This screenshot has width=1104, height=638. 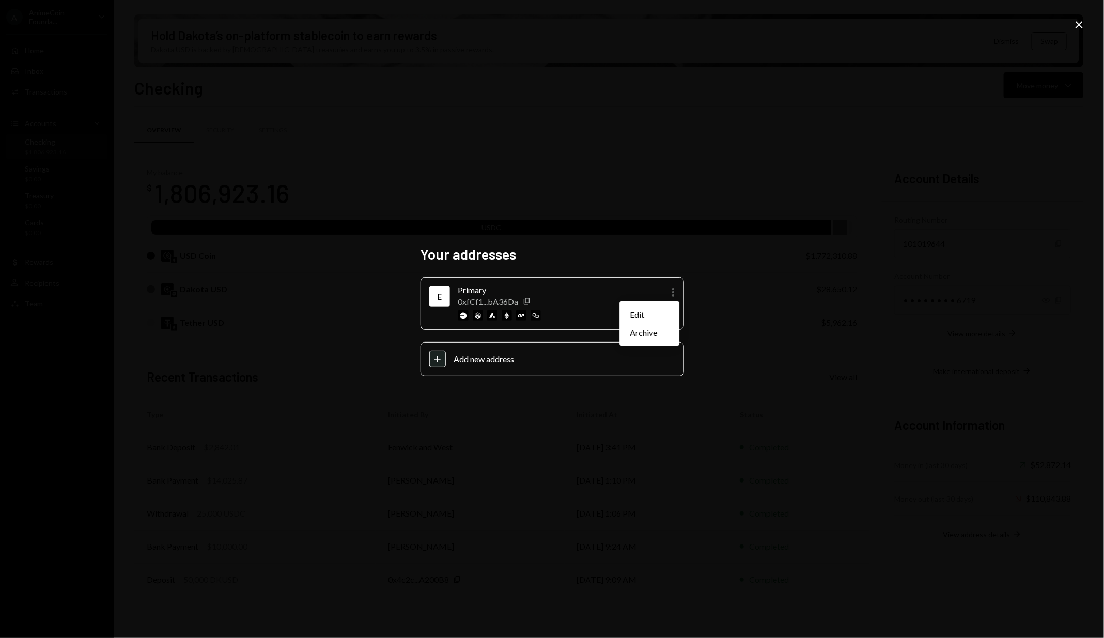 What do you see at coordinates (478, 316) in the screenshot?
I see `img: arbitrum-mainnet` at bounding box center [478, 316].